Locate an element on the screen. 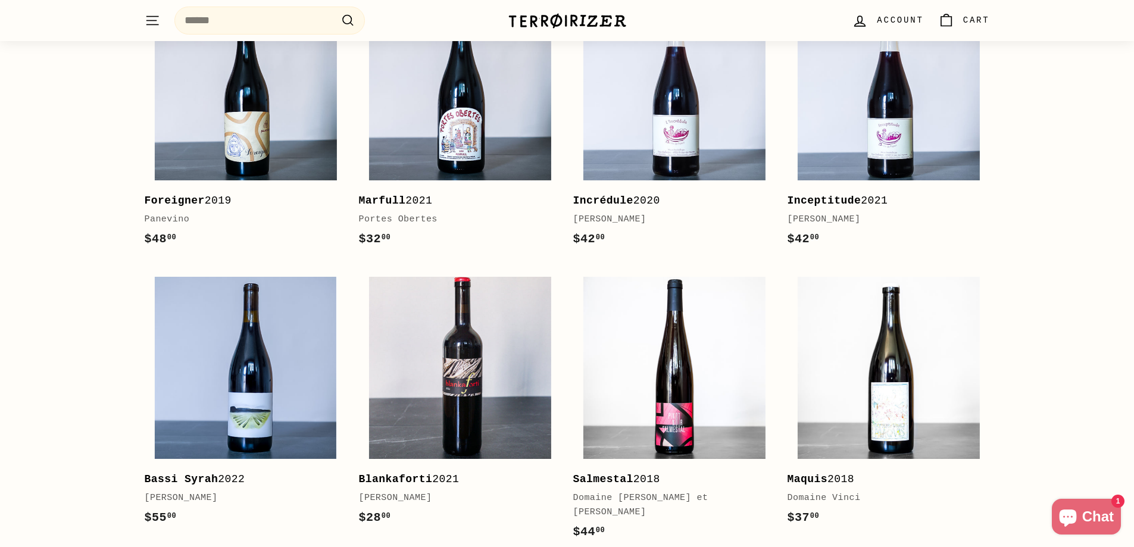  span: $28 is located at coordinates (375, 517).